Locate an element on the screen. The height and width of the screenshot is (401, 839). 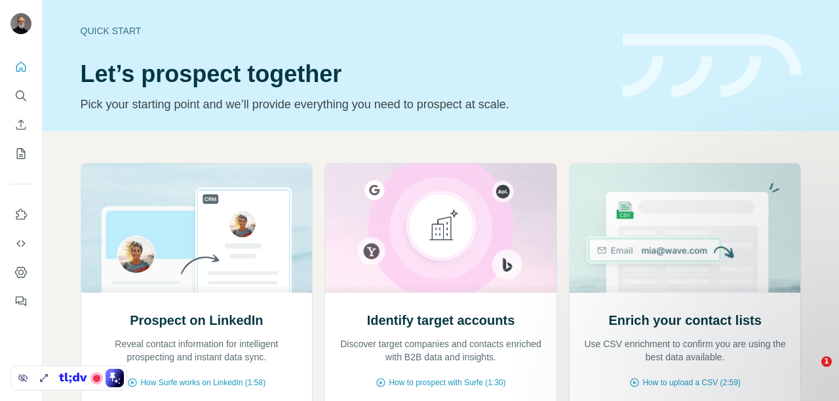
button: Enrich CSV is located at coordinates (21, 125).